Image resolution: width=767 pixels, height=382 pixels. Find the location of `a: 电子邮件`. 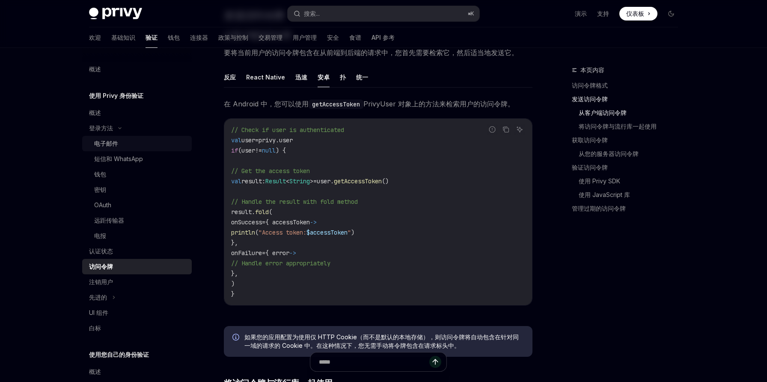

a: 电子邮件 is located at coordinates (137, 144).